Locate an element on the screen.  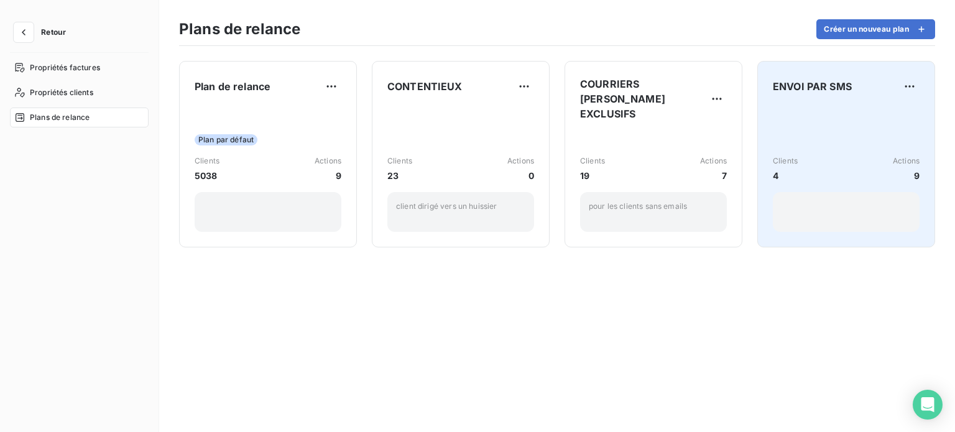
h3: Plans de relance is located at coordinates (239, 29).